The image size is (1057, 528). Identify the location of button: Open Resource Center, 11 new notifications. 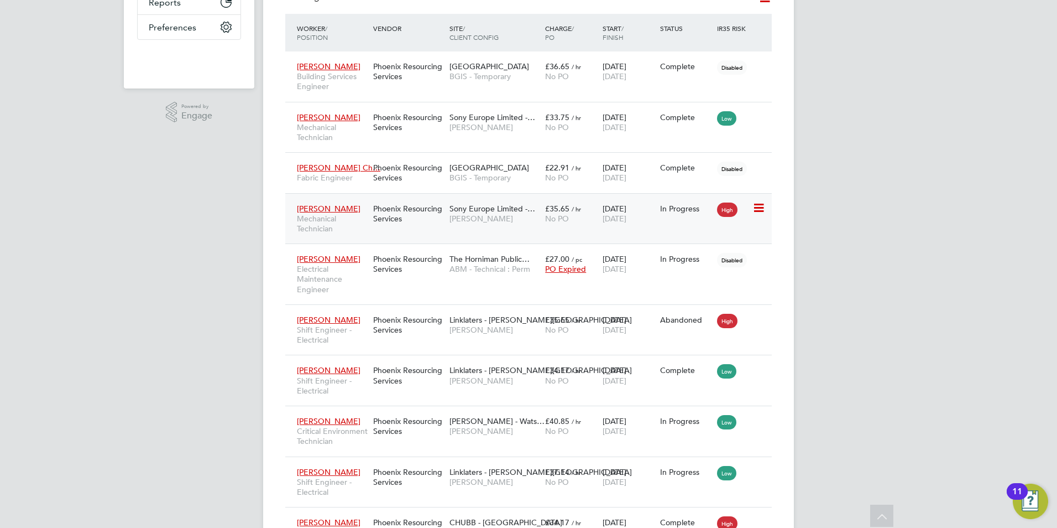
(1031, 501).